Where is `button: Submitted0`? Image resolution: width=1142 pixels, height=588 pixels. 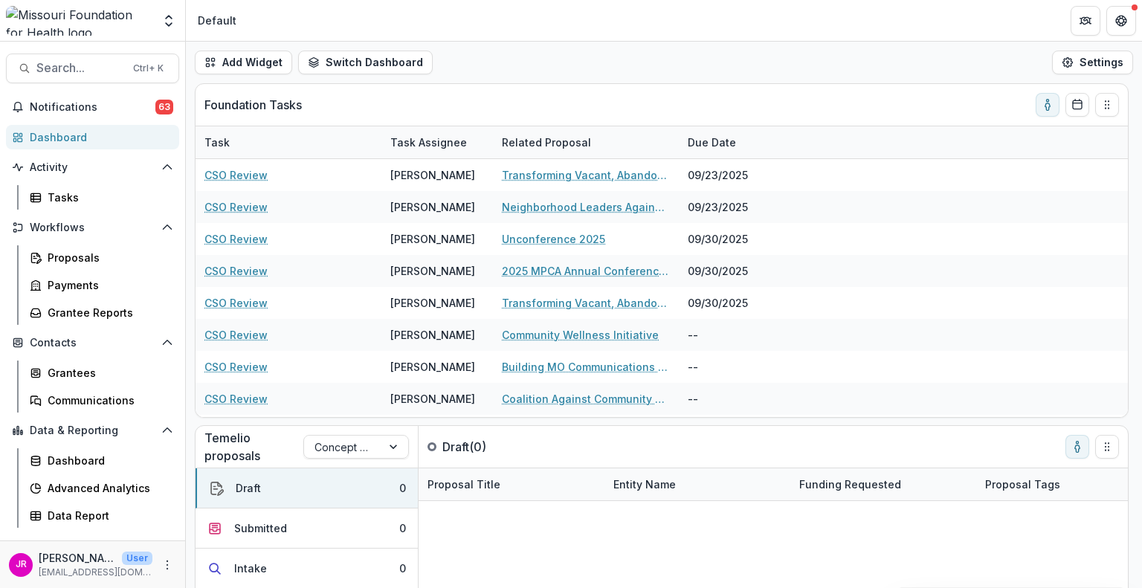
button: Submitted0 is located at coordinates (306, 529).